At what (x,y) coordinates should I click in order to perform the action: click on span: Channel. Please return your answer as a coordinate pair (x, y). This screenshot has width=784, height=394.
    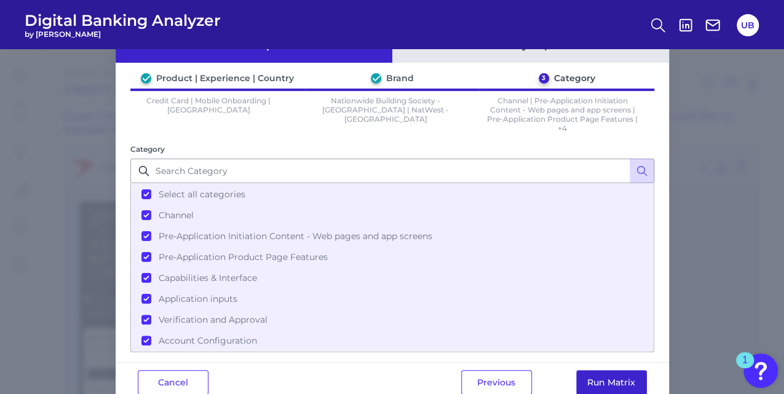
    Looking at the image, I should click on (176, 215).